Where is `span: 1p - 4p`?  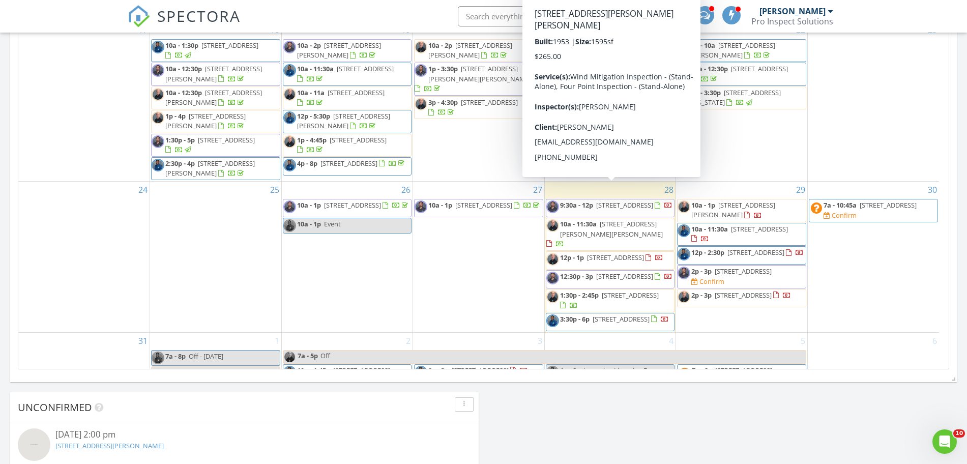 span: 1p - 4p is located at coordinates (176, 116).